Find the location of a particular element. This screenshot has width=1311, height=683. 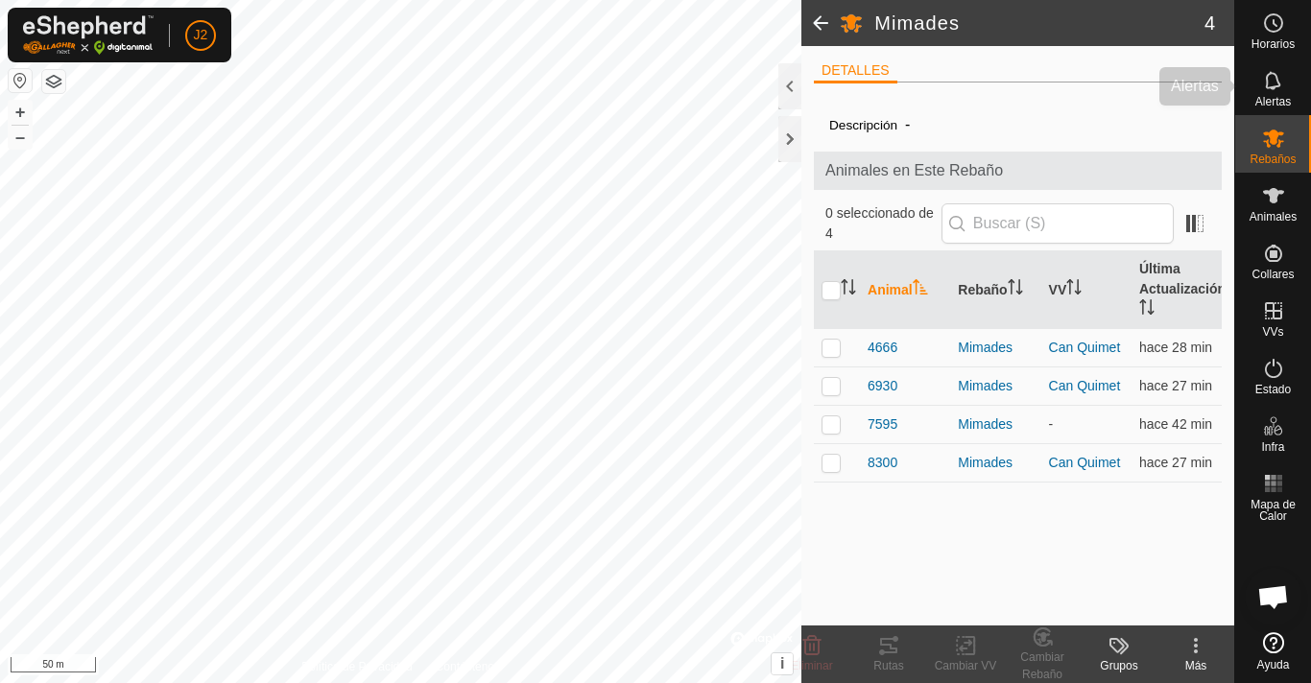

span: Rebaños is located at coordinates (1272, 159).